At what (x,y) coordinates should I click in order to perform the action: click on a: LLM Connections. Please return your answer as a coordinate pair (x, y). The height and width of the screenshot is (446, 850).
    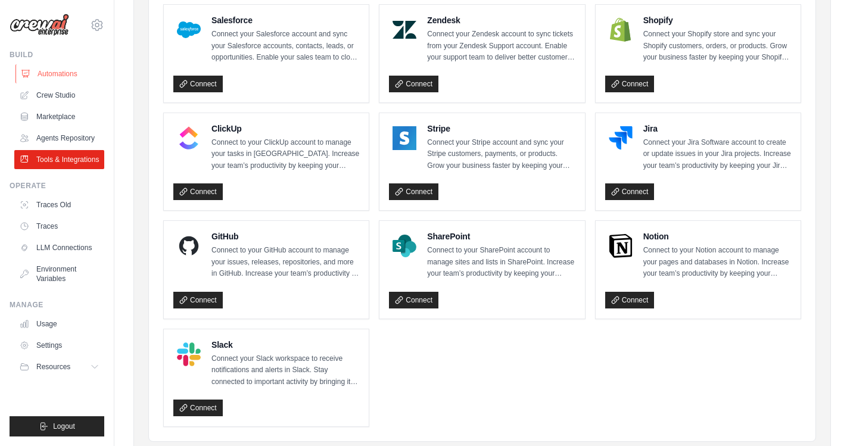
    Looking at the image, I should click on (59, 248).